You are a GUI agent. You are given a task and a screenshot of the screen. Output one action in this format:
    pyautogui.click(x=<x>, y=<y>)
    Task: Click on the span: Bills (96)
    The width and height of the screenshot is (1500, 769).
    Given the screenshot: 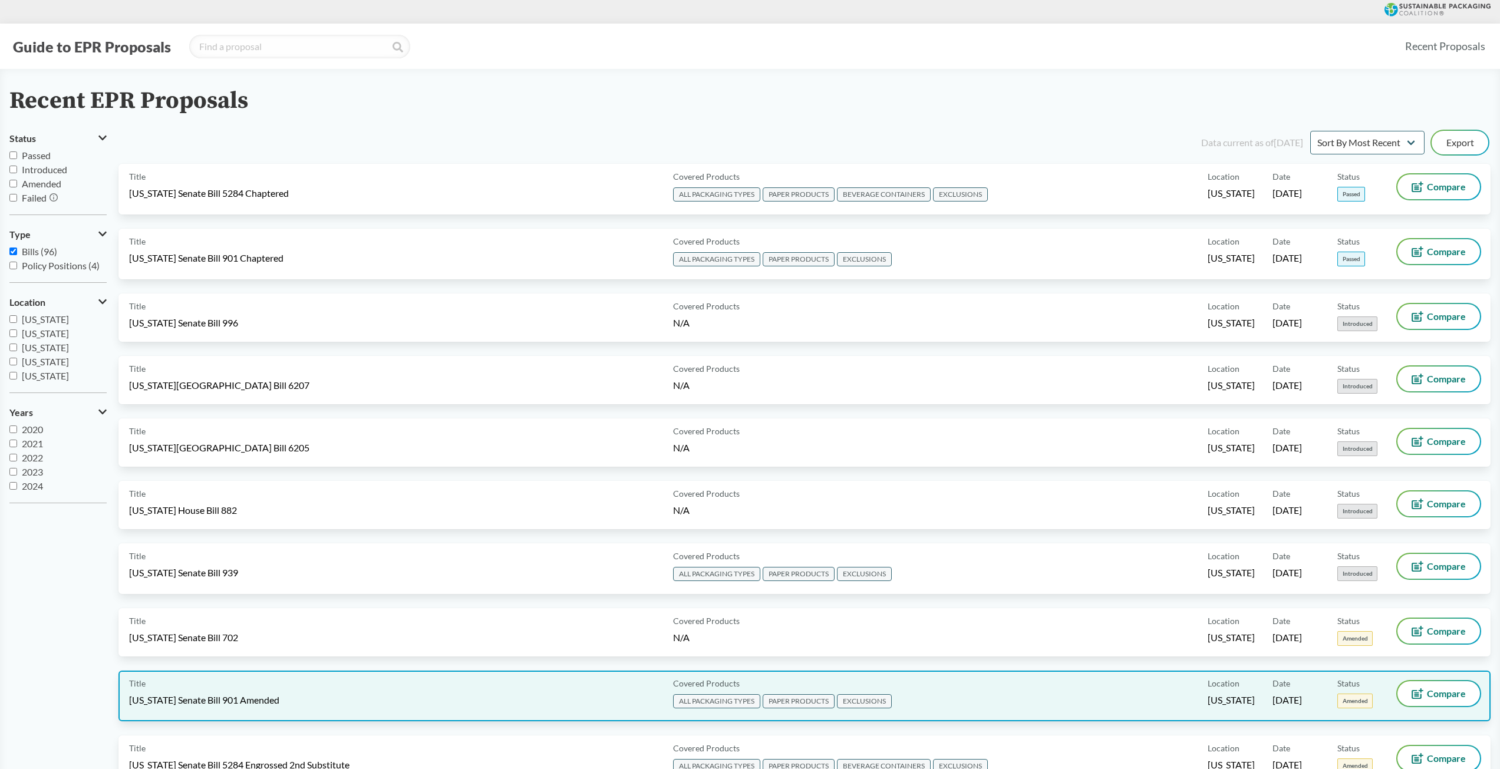 What is the action you would take?
    pyautogui.click(x=39, y=251)
    